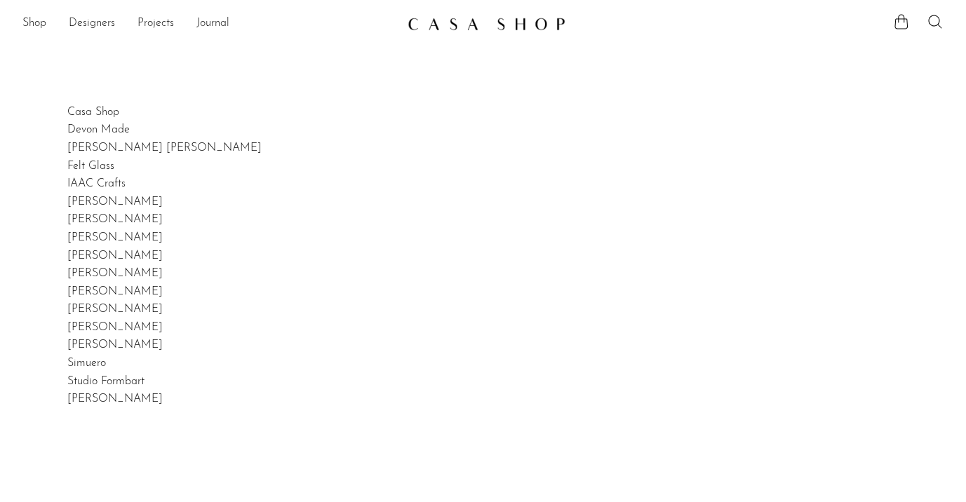  What do you see at coordinates (209, 24) in the screenshot?
I see `ul: NEW HEADER MENU` at bounding box center [209, 24].